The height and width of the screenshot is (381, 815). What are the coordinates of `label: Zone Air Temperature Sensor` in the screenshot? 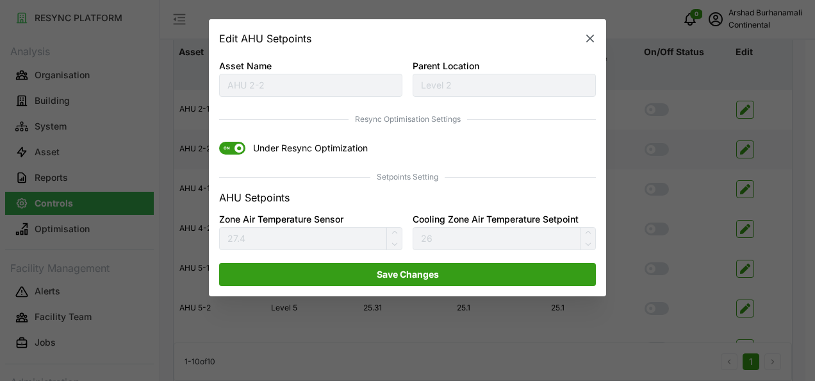 It's located at (281, 218).